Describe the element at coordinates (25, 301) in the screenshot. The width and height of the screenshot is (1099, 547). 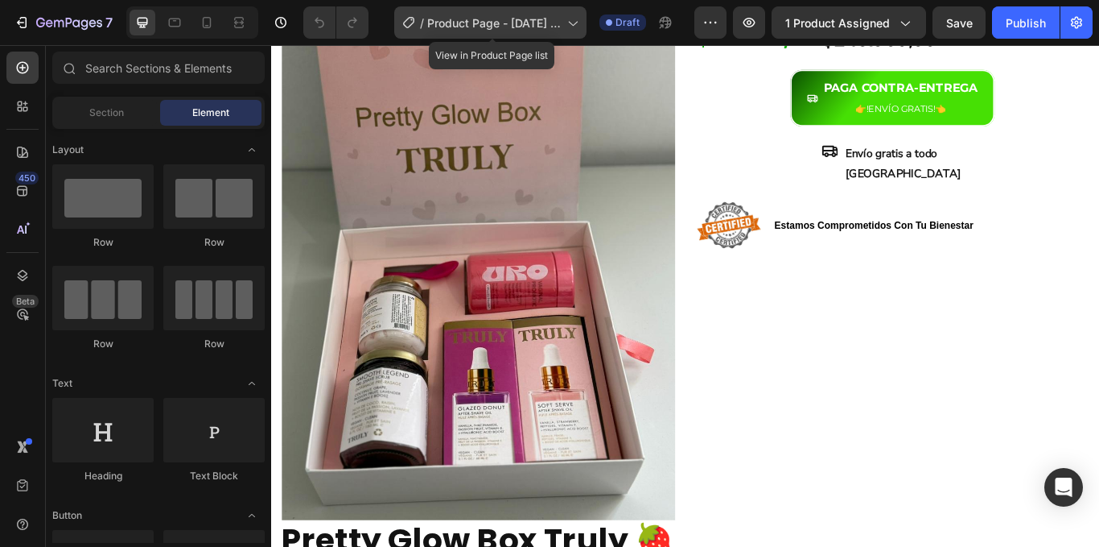
I see `div: Beta` at that location.